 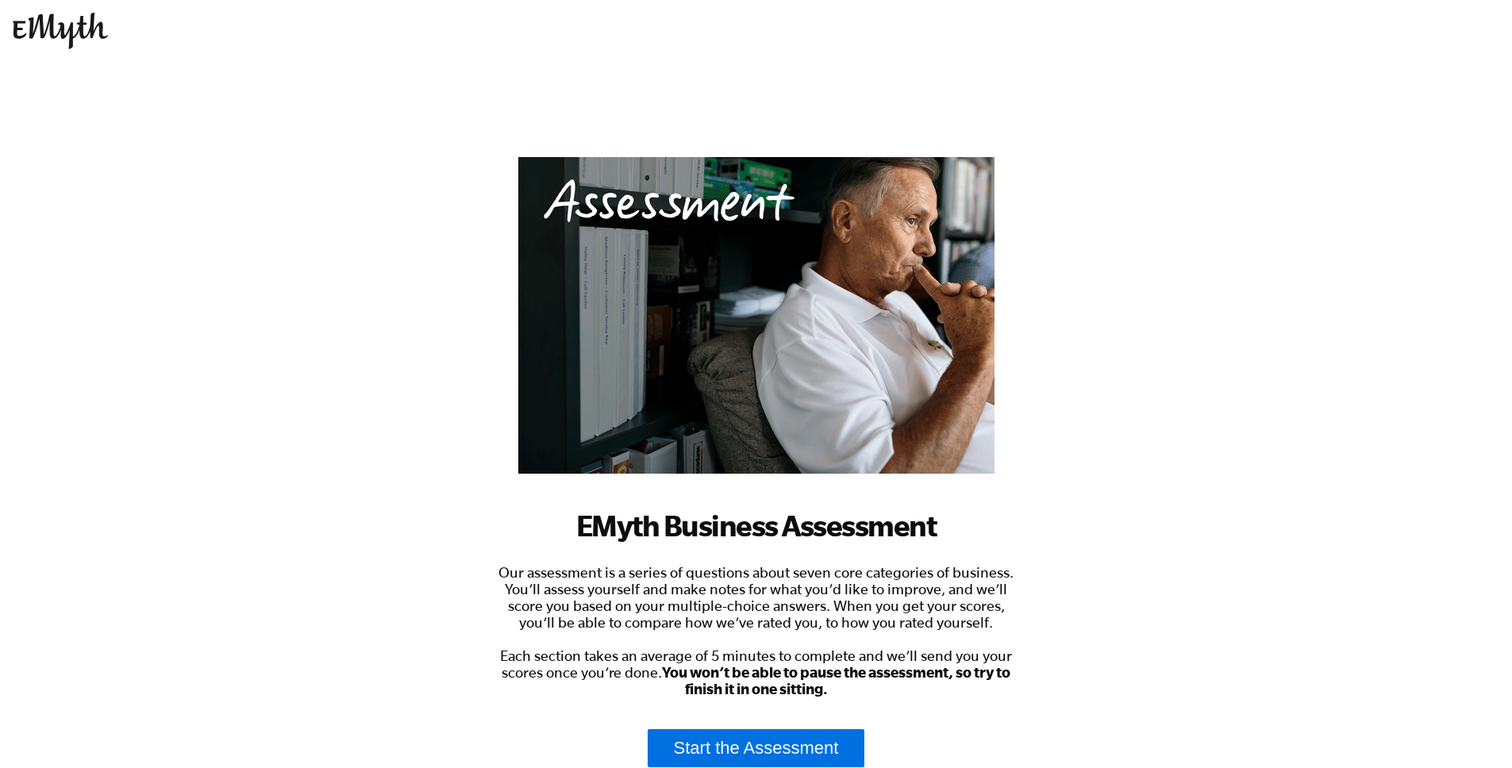 I want to click on h1: EMyth Business Assessment, so click(x=756, y=525).